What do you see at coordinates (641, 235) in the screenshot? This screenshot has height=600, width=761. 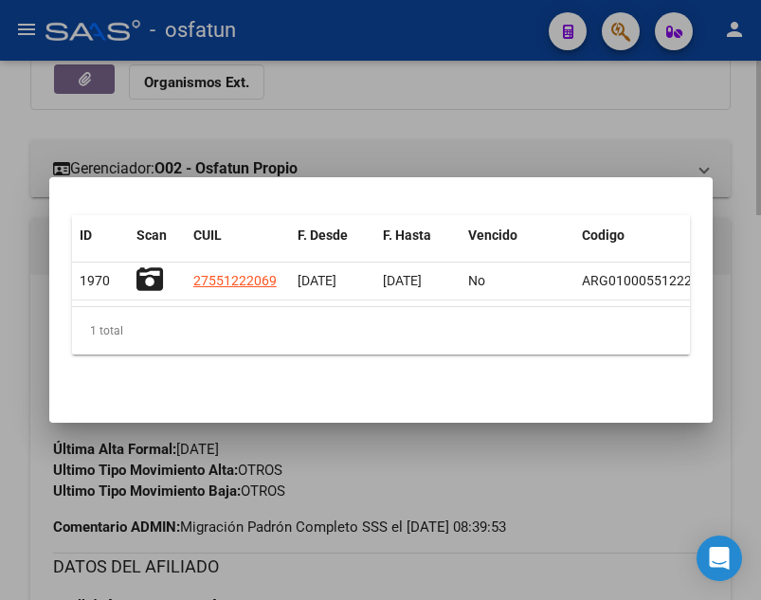 I see `datatable-header-cell: Codigo` at bounding box center [641, 235].